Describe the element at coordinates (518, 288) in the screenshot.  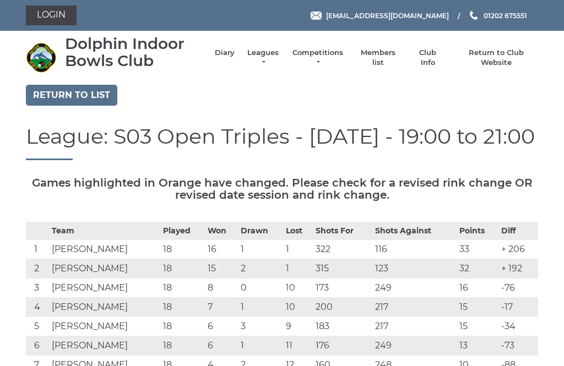
I see `td: -76` at that location.